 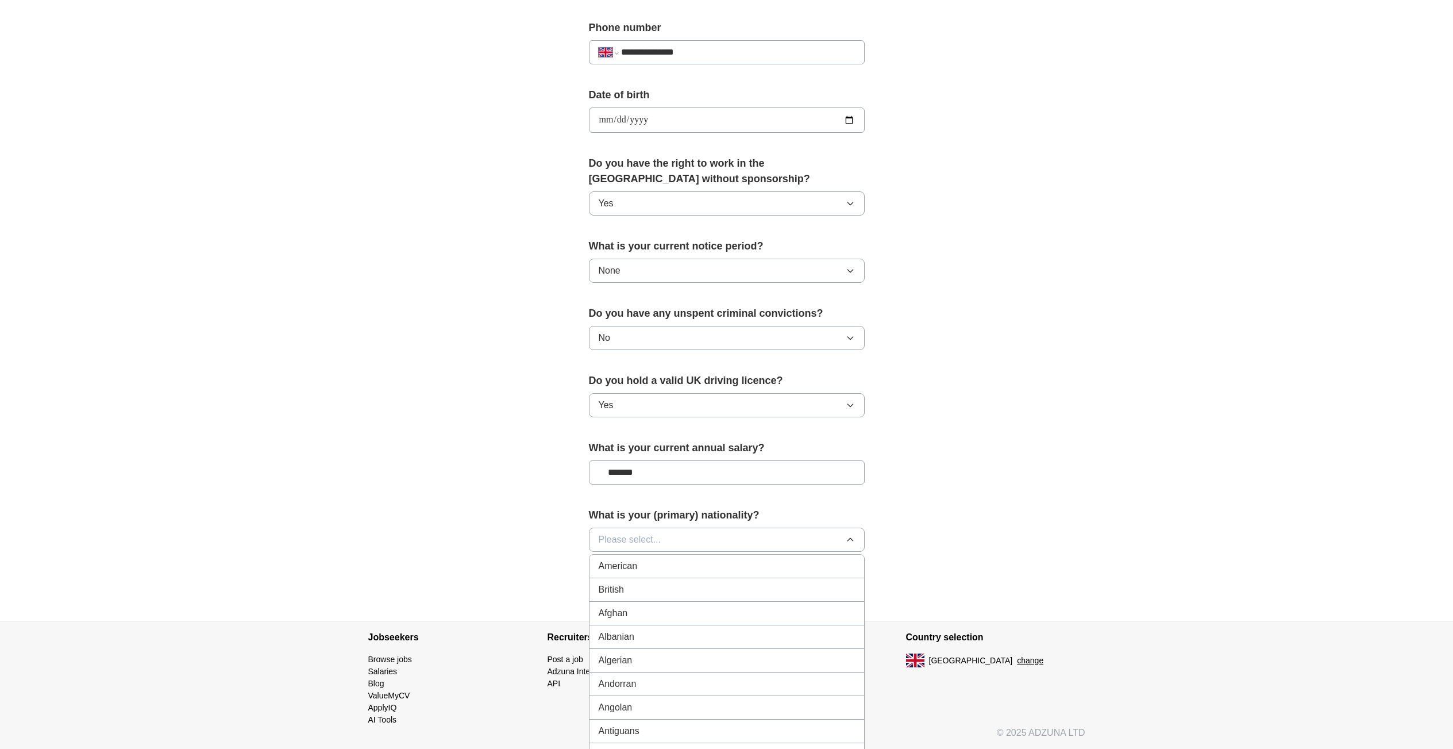 I want to click on span: Andorran, so click(x=618, y=684).